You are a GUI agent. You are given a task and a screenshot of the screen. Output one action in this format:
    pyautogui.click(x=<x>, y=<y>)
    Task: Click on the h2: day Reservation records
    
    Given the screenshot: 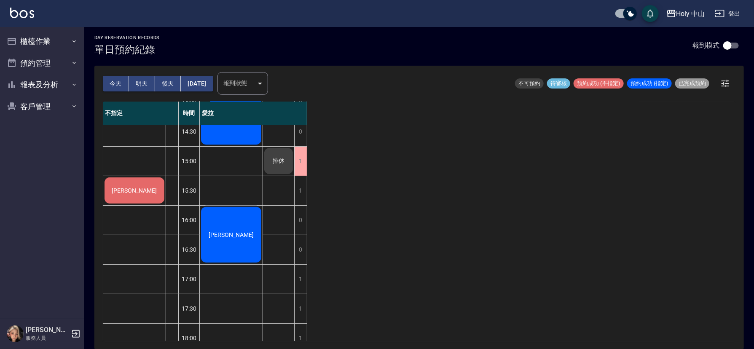 What is the action you would take?
    pyautogui.click(x=127, y=37)
    